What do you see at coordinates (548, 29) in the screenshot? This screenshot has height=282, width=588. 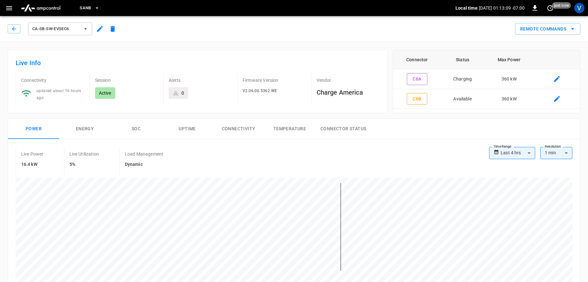 I see `div: remote commands options` at bounding box center [548, 29].